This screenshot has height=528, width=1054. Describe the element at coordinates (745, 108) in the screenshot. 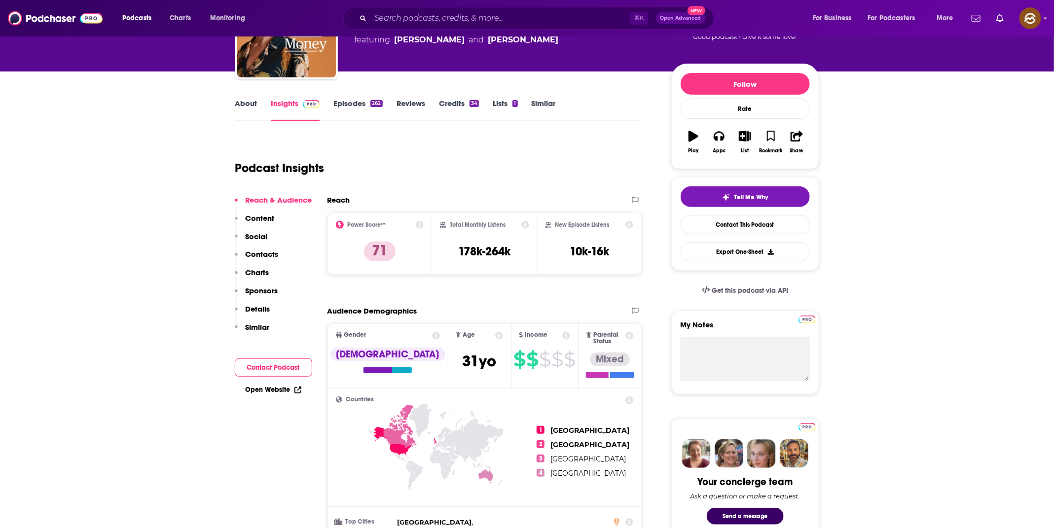

I see `div: Rate` at that location.